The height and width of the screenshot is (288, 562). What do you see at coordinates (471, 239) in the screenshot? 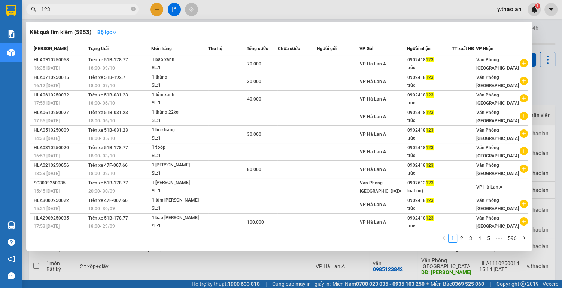
I see `a: 3` at bounding box center [471, 239].